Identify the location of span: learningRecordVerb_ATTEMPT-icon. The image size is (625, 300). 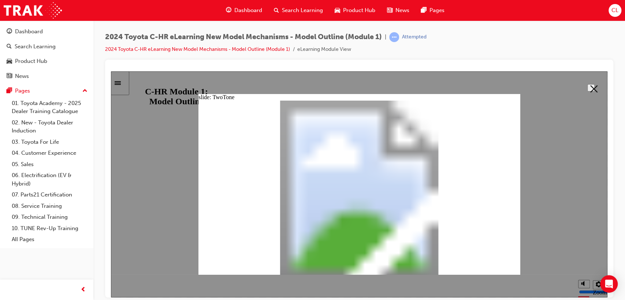
(394, 37).